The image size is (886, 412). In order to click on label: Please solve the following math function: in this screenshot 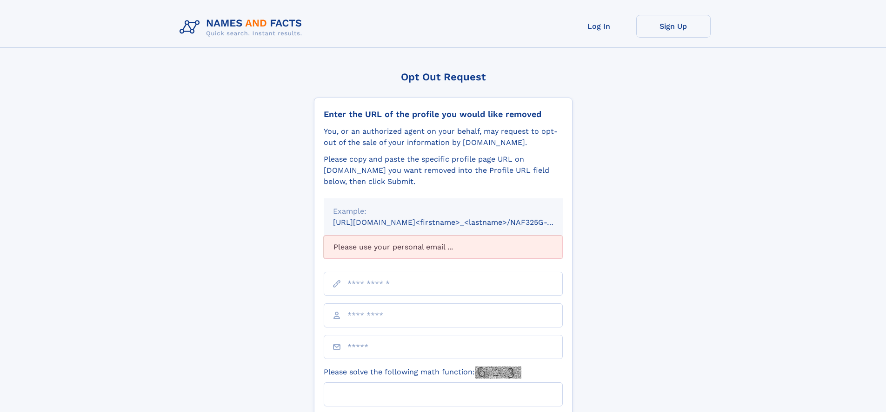, I will do `click(422, 373)`.